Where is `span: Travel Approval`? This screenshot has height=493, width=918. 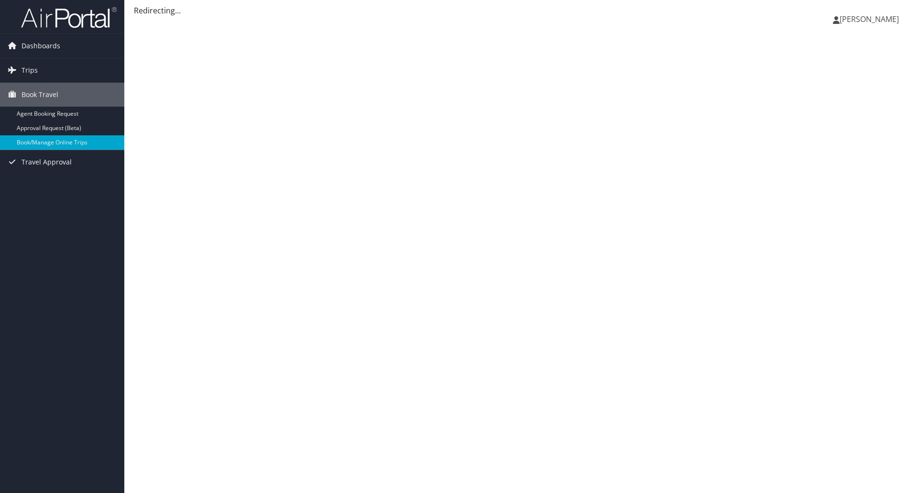
span: Travel Approval is located at coordinates (46, 162).